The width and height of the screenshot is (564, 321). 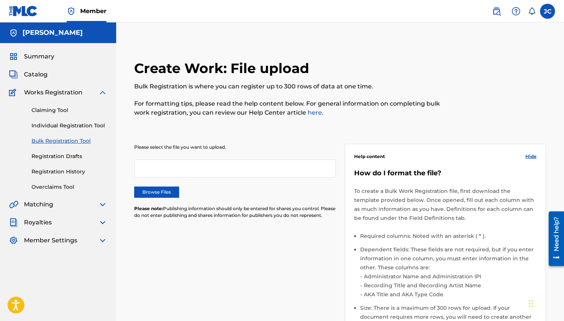 I want to click on h2: Create Work: File upload, so click(x=224, y=68).